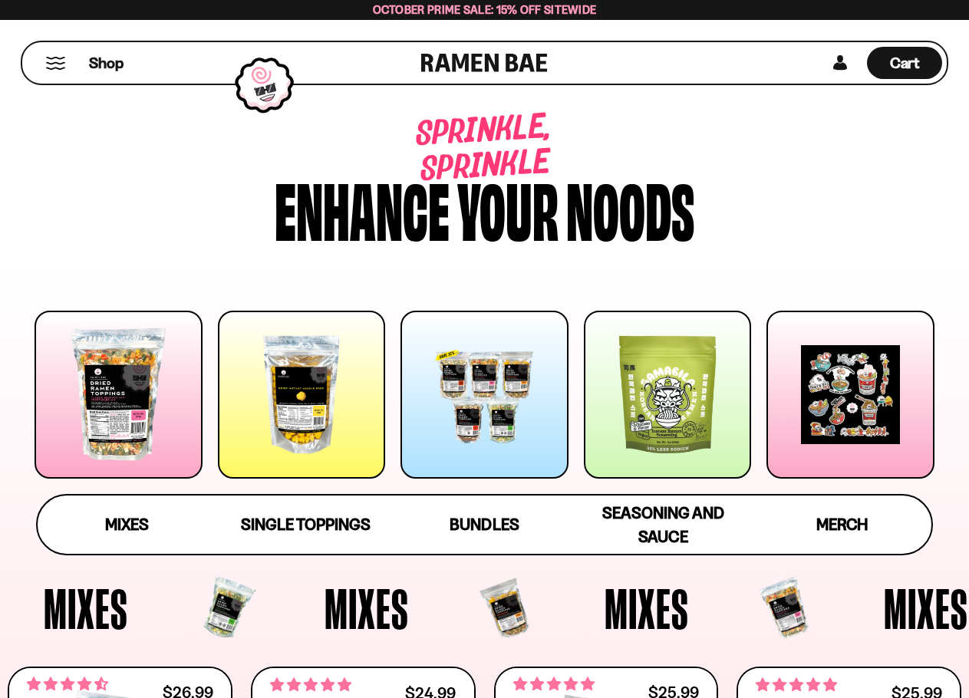  What do you see at coordinates (904, 63) in the screenshot?
I see `span: Cart` at bounding box center [904, 63].